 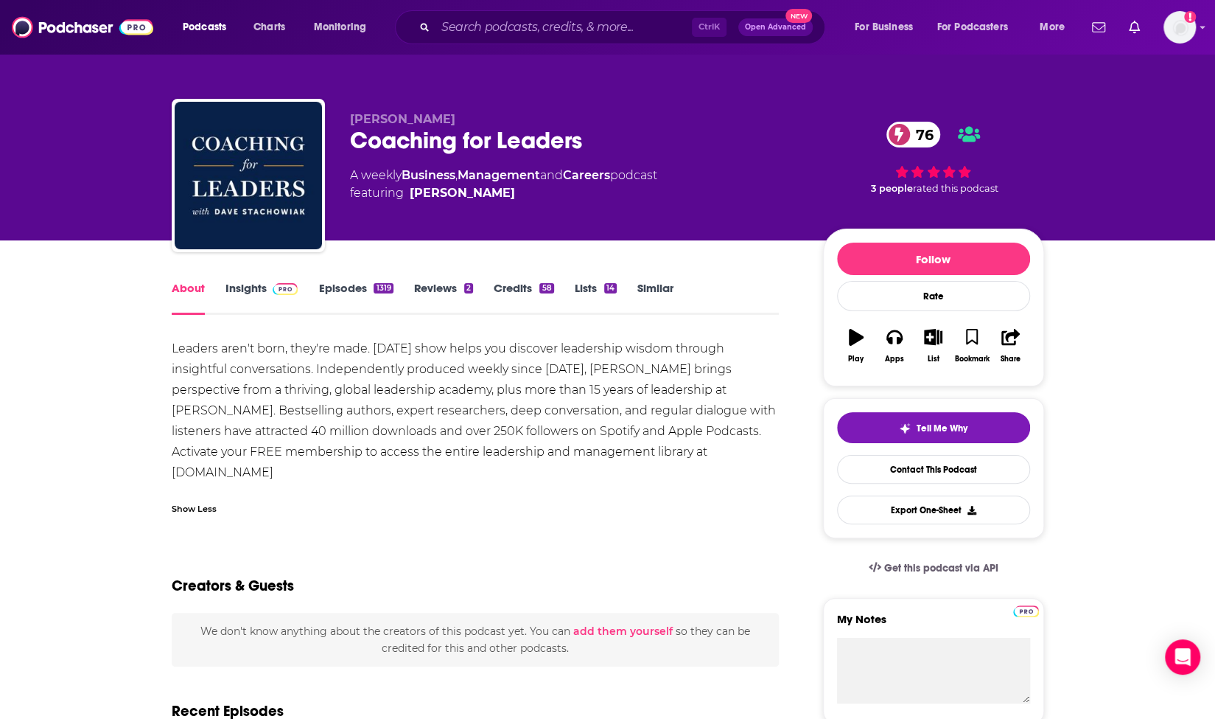 I want to click on span: Open Advanced, so click(x=775, y=27).